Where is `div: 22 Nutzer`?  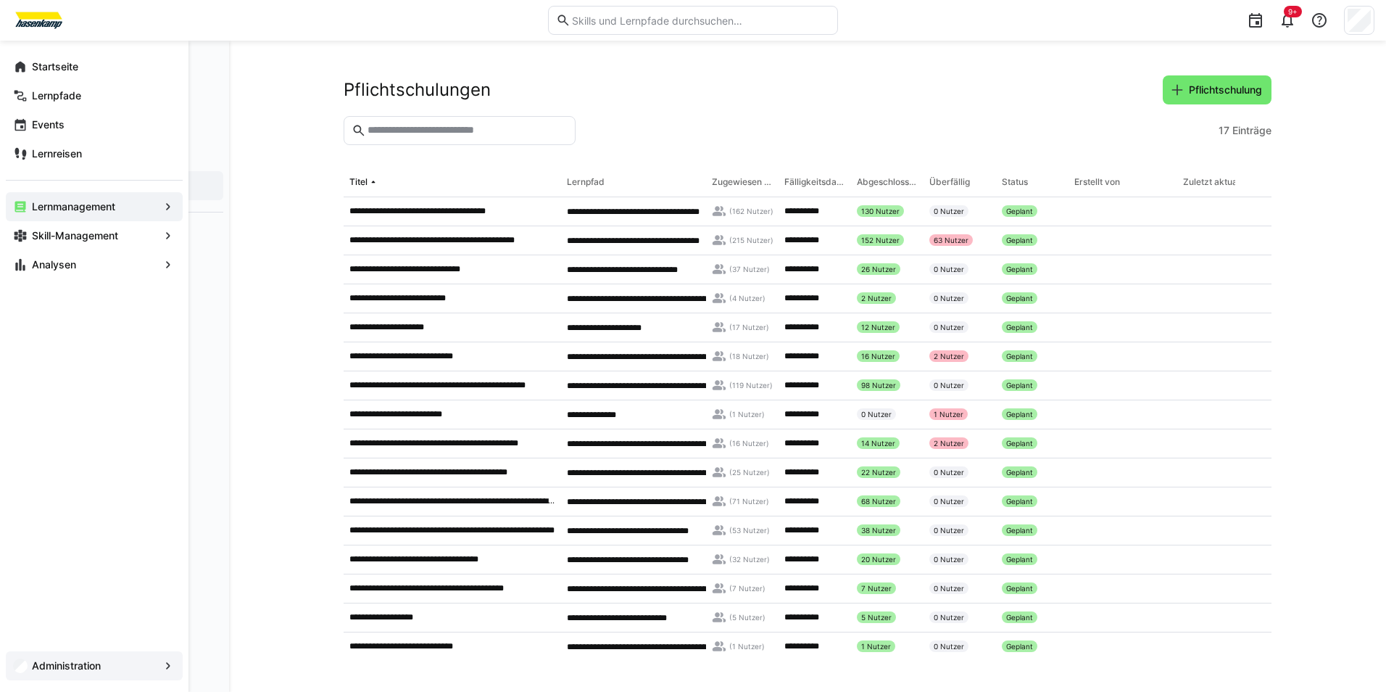 div: 22 Nutzer is located at coordinates (879, 472).